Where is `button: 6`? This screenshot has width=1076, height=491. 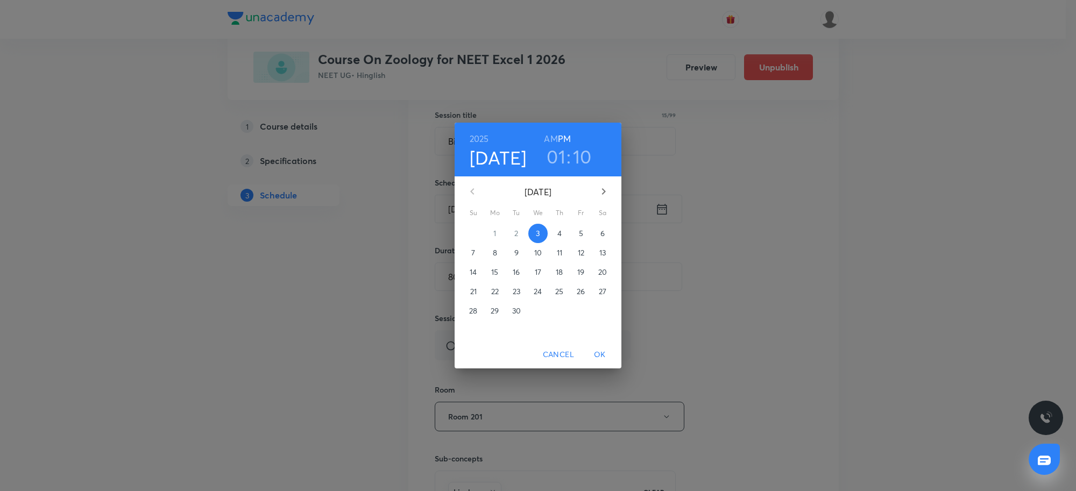 button: 6 is located at coordinates (603, 234).